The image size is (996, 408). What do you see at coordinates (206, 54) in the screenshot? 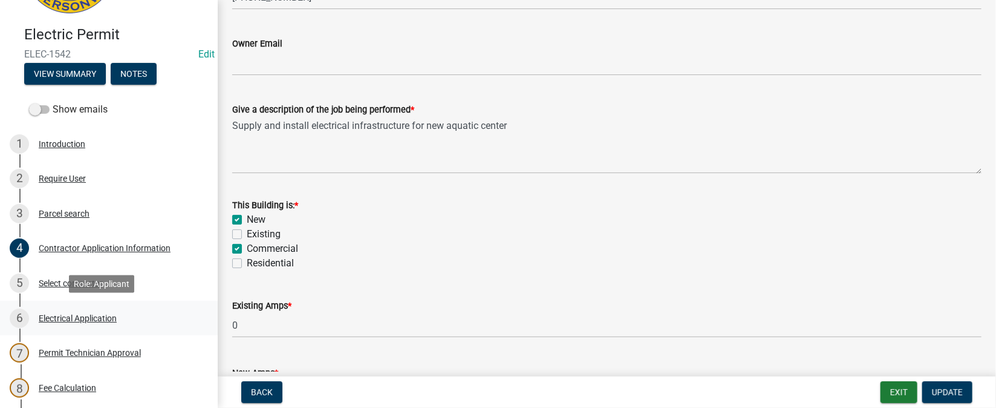
I see `a: Edit` at bounding box center [206, 54].